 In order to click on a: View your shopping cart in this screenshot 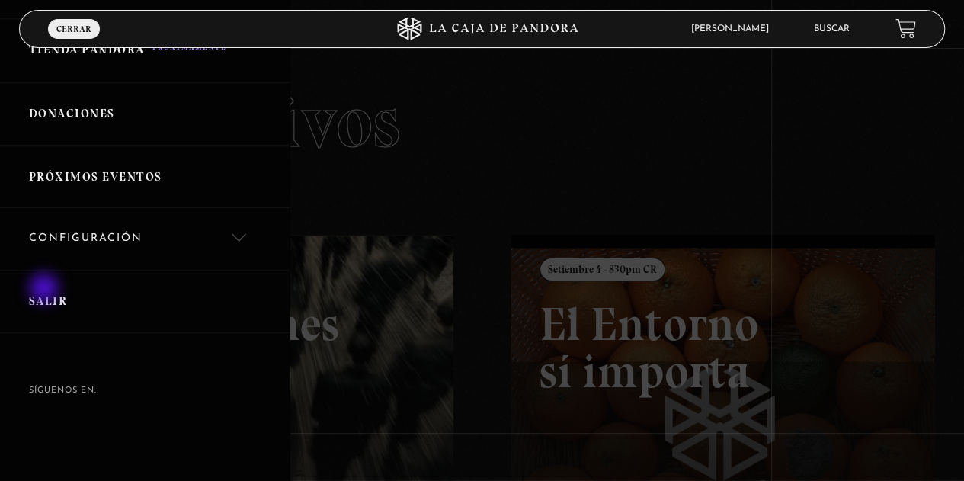, I will do `click(906, 28)`.